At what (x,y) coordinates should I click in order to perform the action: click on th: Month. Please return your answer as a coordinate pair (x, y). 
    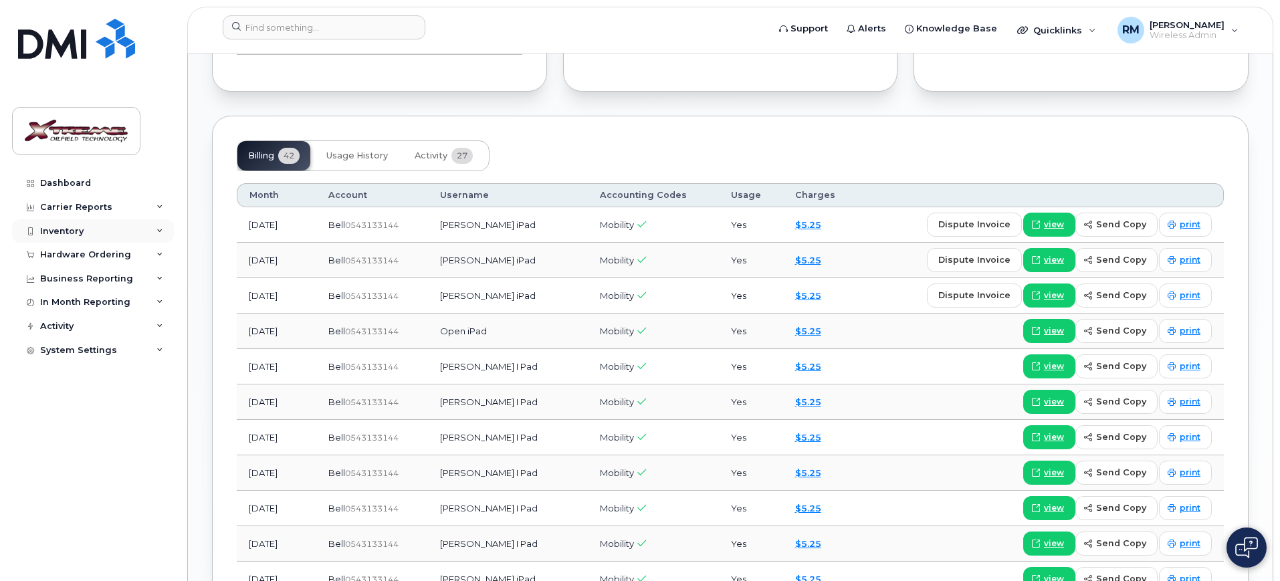
    Looking at the image, I should click on (276, 195).